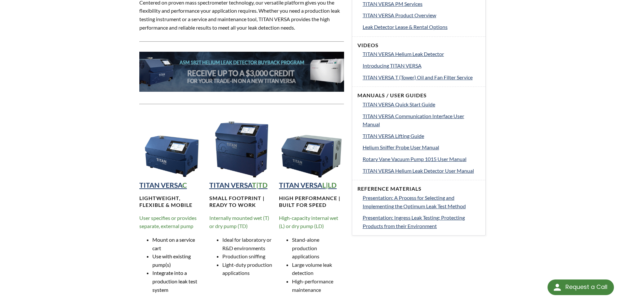 The image size is (625, 299). Describe the element at coordinates (168, 222) in the screenshot. I see `span: User specifies or provides separate, external pump` at that location.